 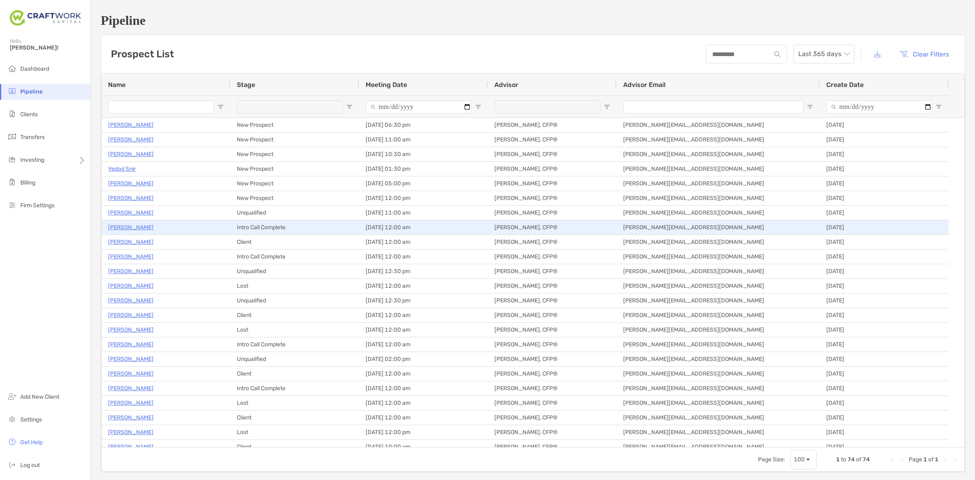 I want to click on span: Name, so click(x=117, y=85).